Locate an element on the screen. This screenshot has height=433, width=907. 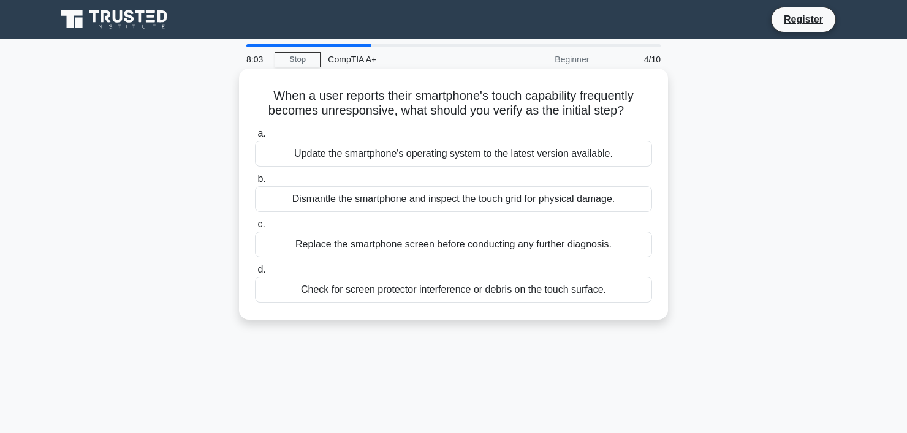
span: d. is located at coordinates (261, 269).